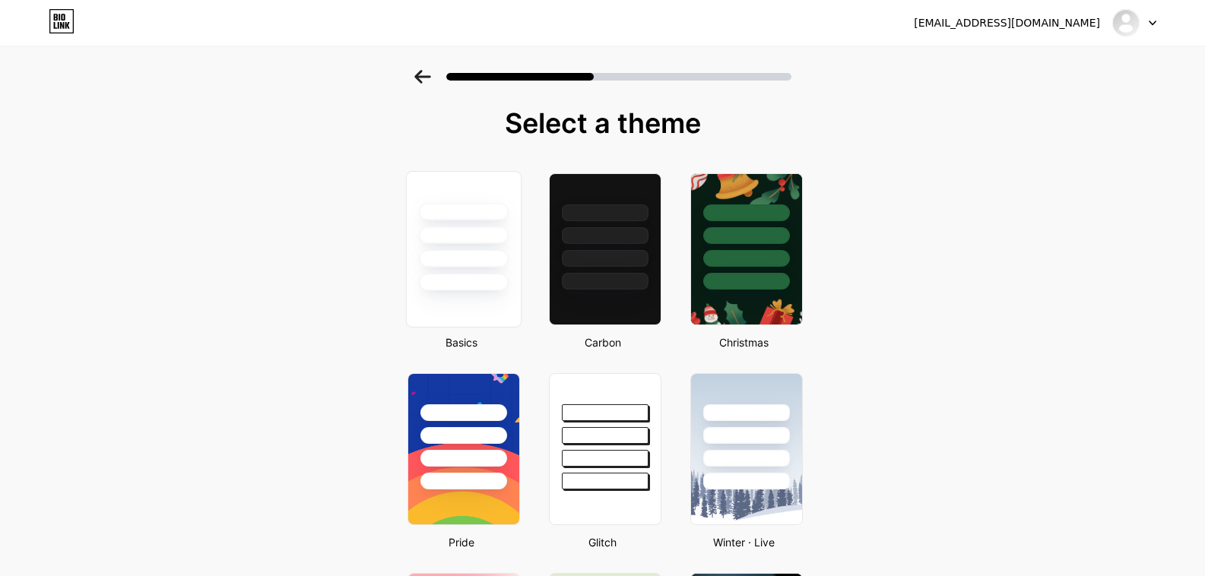 The width and height of the screenshot is (1205, 576). What do you see at coordinates (745, 342) in the screenshot?
I see `div: Christmas` at bounding box center [745, 342].